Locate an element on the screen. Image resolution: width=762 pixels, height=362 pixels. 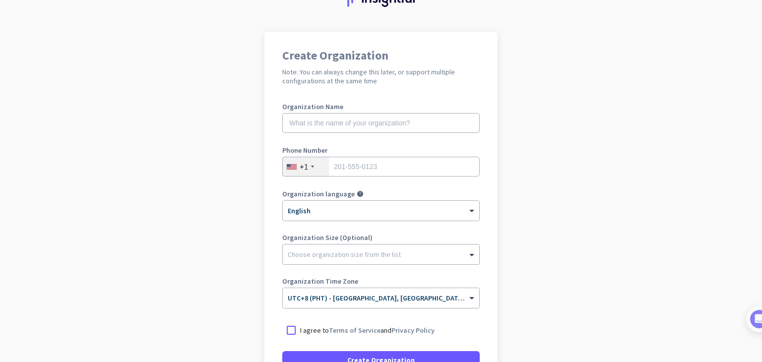
label: Organization Size (Optional) is located at coordinates (381, 238).